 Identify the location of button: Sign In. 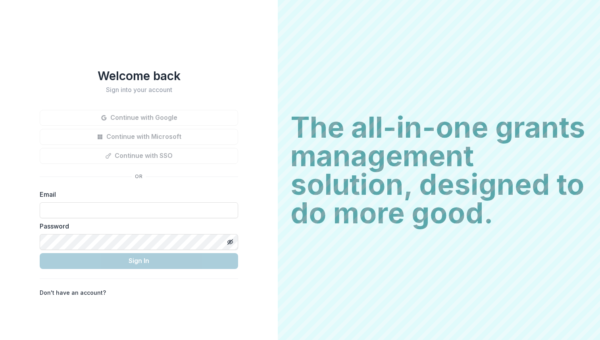
(139, 261).